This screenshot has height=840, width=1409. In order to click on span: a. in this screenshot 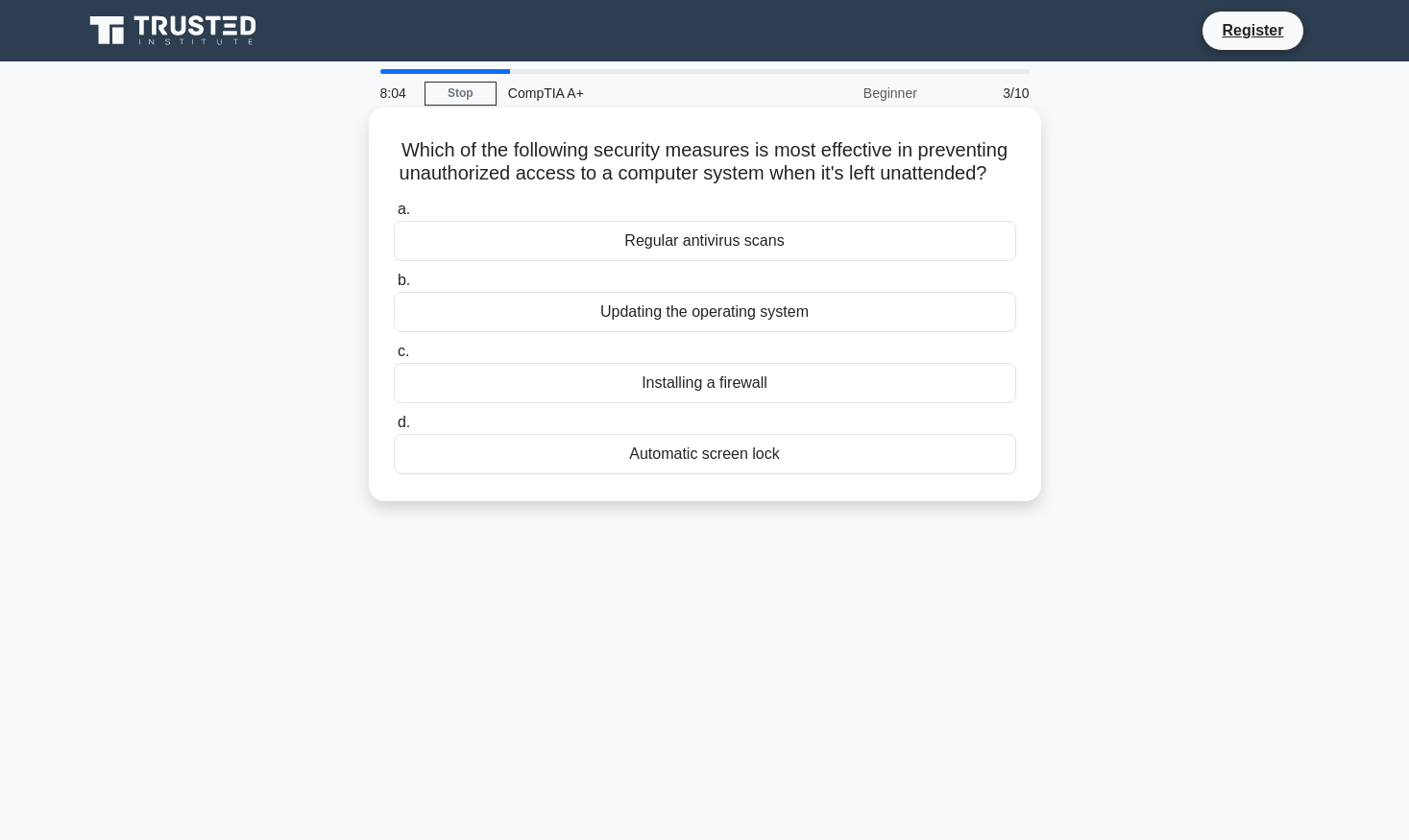, I will do `click(403, 209)`.